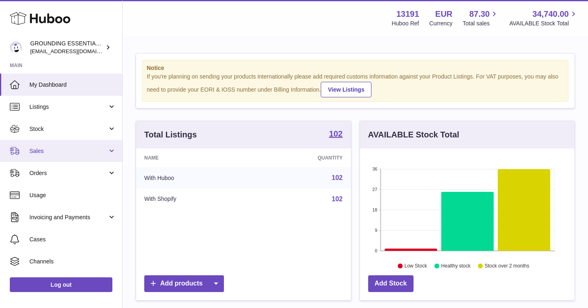 This screenshot has width=588, height=308. Describe the element at coordinates (406, 23) in the screenshot. I see `div: Huboo Ref` at that location.